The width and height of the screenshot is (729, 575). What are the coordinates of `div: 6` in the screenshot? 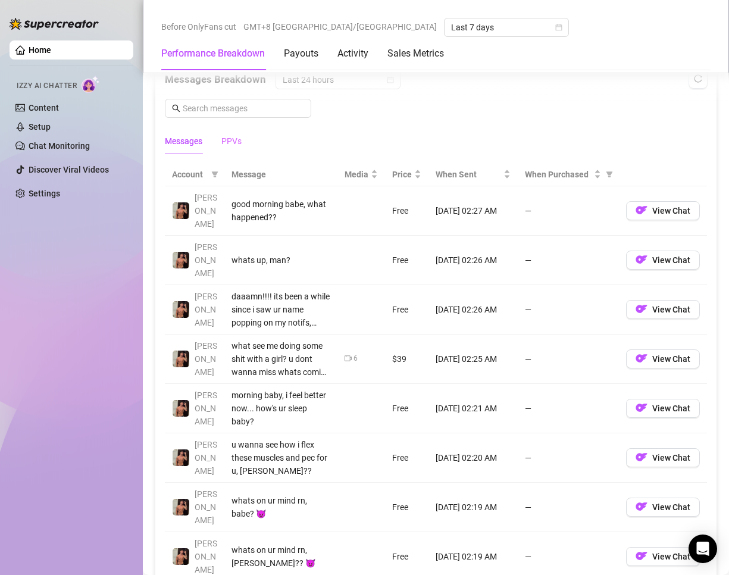 It's located at (355, 358).